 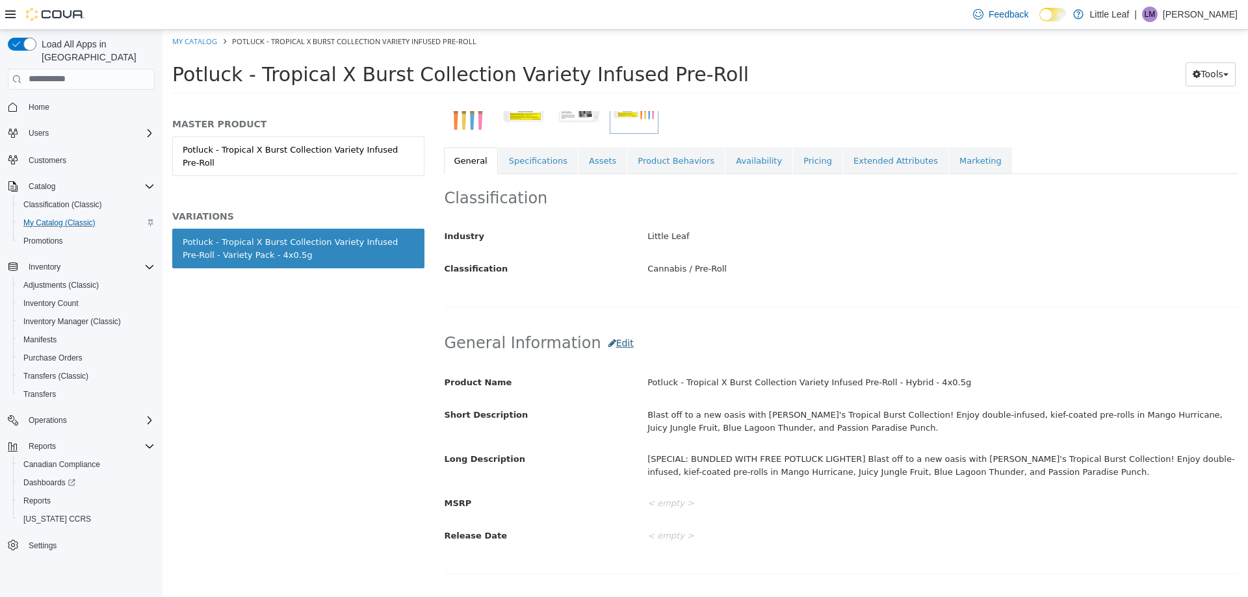 I want to click on a: General, so click(x=308, y=131).